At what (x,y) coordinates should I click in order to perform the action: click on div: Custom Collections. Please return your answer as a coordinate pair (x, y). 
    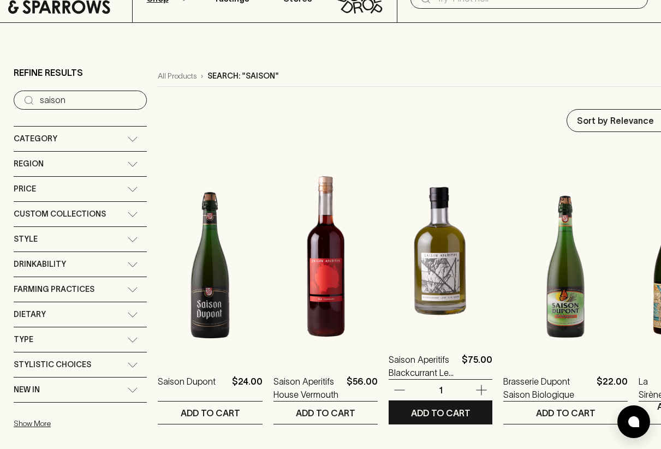
    Looking at the image, I should click on (80, 214).